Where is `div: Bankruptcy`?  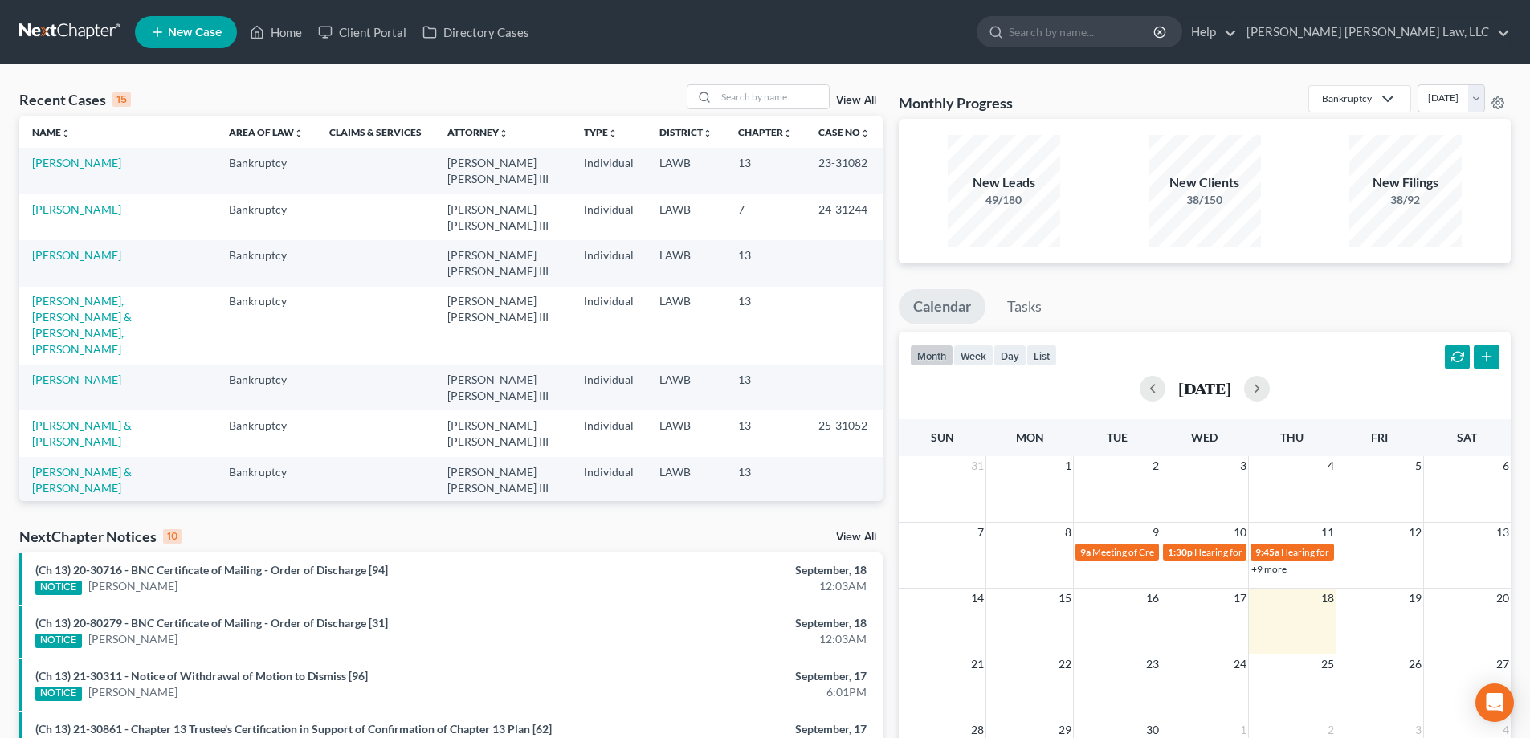
div: Bankruptcy is located at coordinates (1347, 98).